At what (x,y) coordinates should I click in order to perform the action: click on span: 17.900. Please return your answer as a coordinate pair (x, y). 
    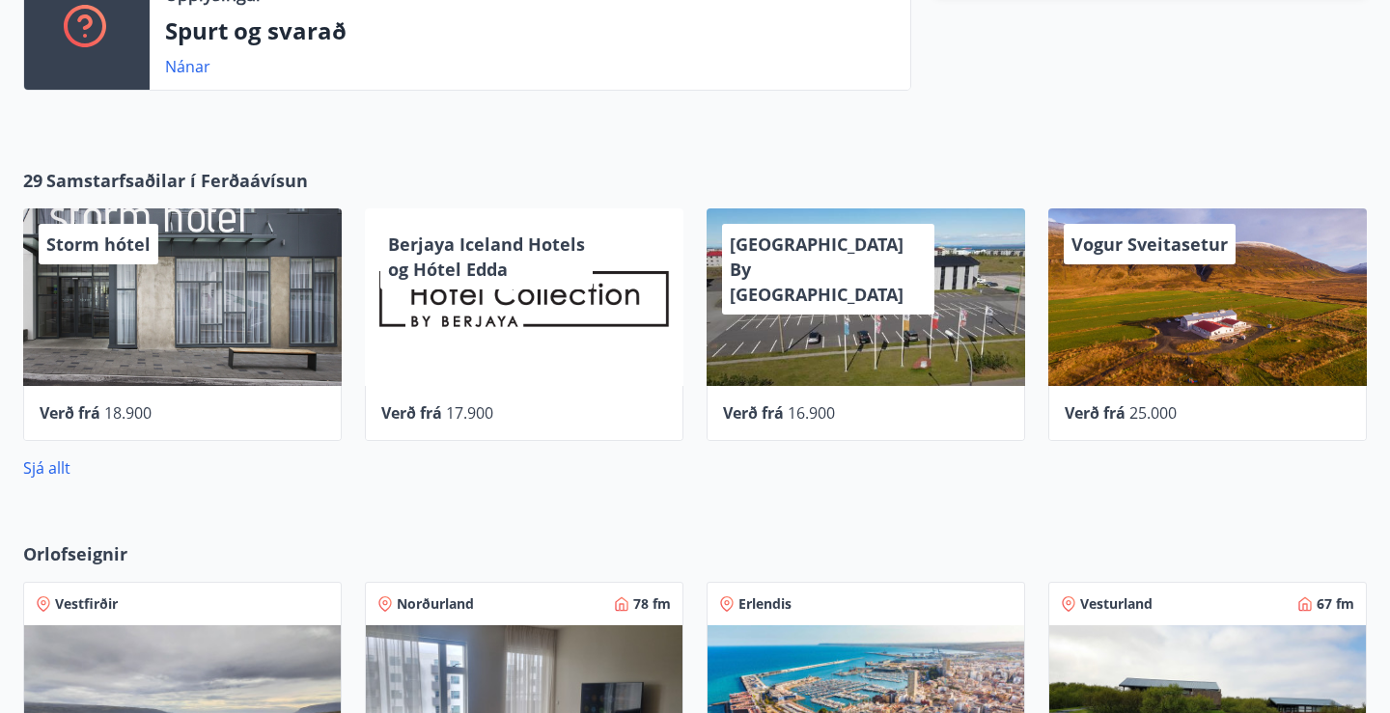
    Looking at the image, I should click on (469, 413).